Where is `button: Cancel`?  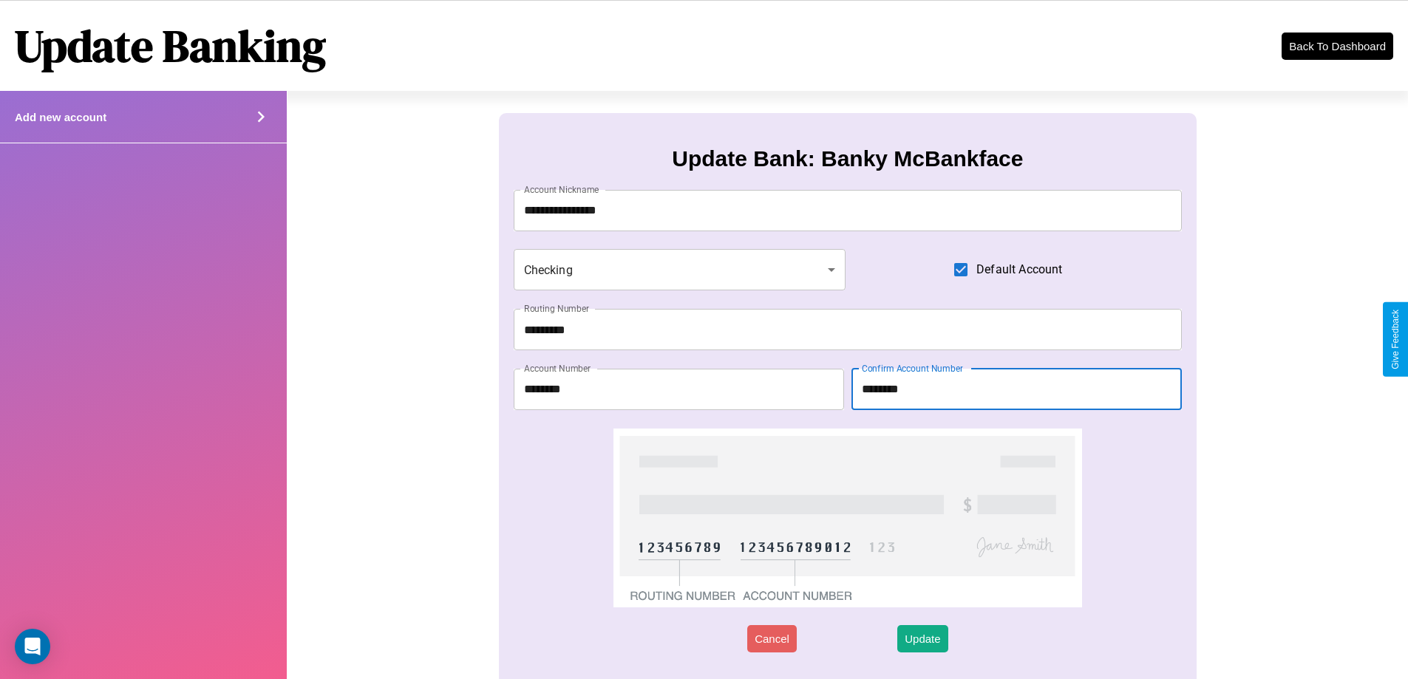 button: Cancel is located at coordinates (772, 639).